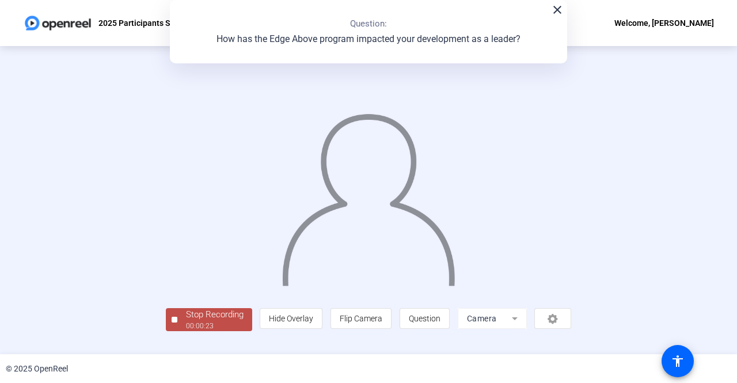  I want to click on button: Stop Recording00:00:23, so click(209, 320).